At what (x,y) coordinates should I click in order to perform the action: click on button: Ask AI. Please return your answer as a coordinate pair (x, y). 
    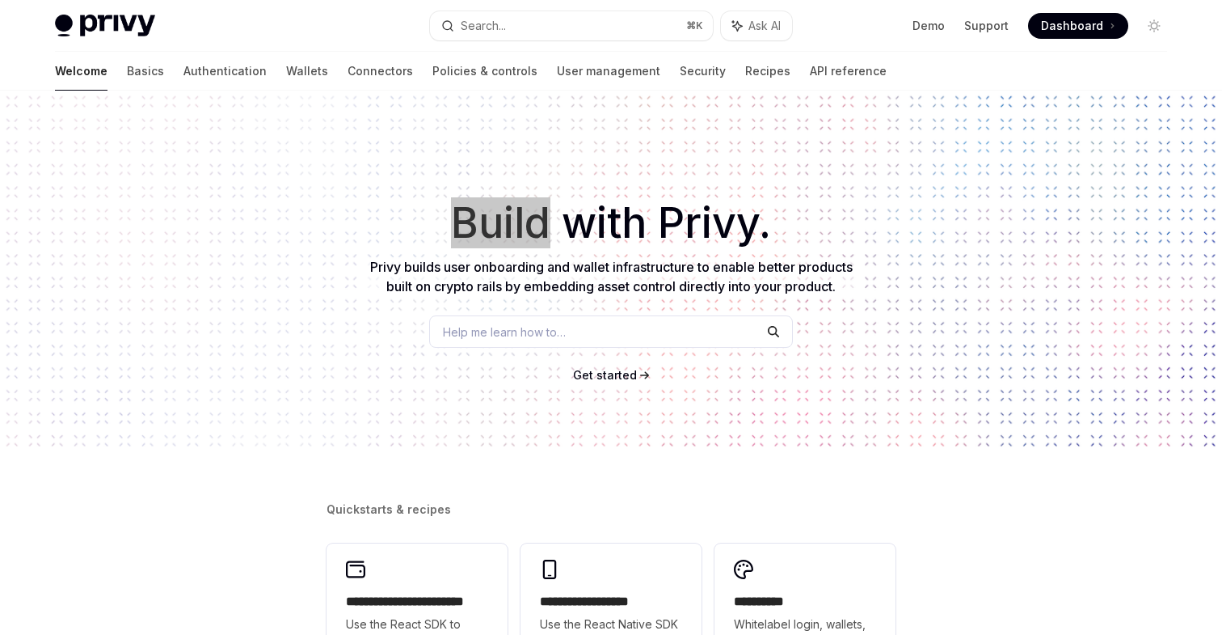
    Looking at the image, I should click on (757, 26).